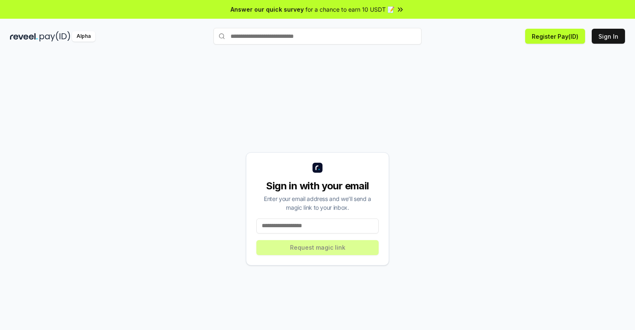 This screenshot has height=330, width=635. Describe the element at coordinates (317, 186) in the screenshot. I see `div: Sign in with your email` at that location.